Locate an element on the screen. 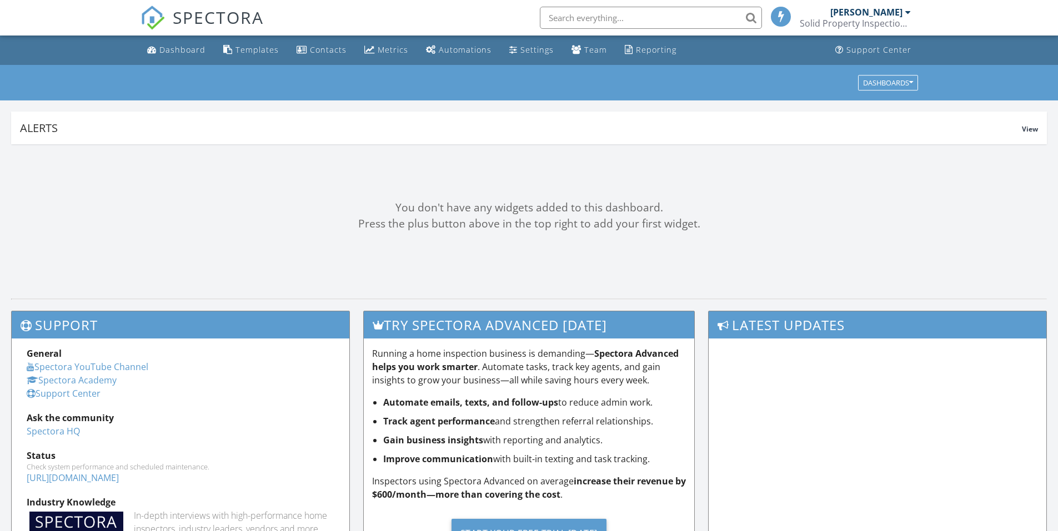 This screenshot has height=531, width=1058. strong: Automate emails, texts, and follow-ups is located at coordinates (470, 403).